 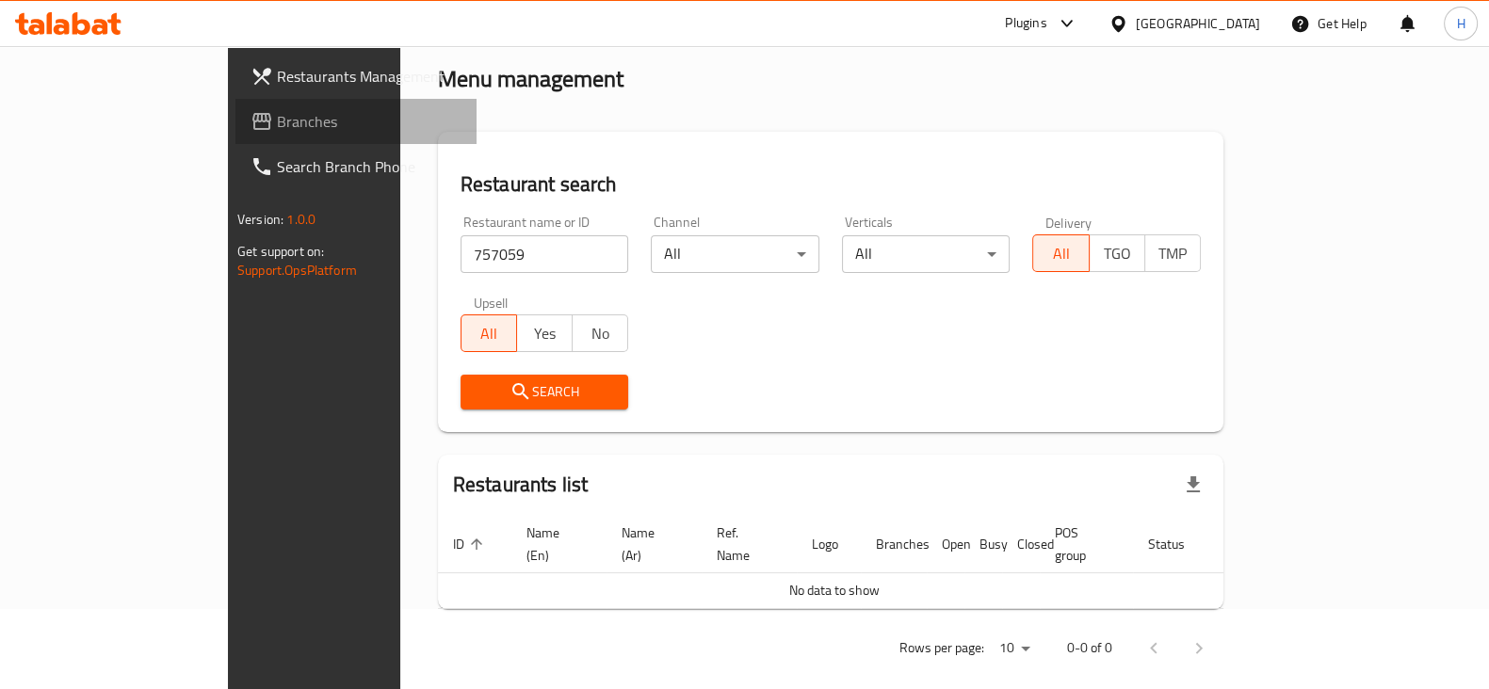 I want to click on a: Support.OpsPlatform, so click(x=297, y=270).